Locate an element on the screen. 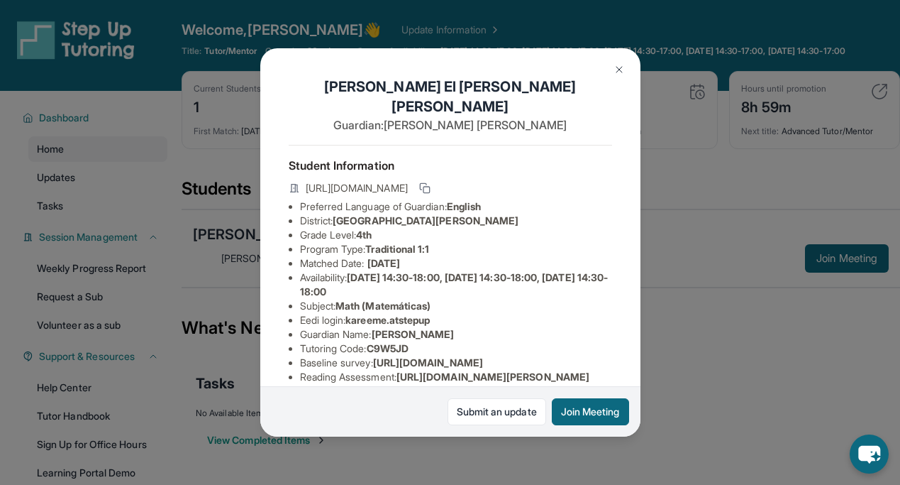 The width and height of the screenshot is (900, 485). a: Submit an update is located at coordinates (497, 412).